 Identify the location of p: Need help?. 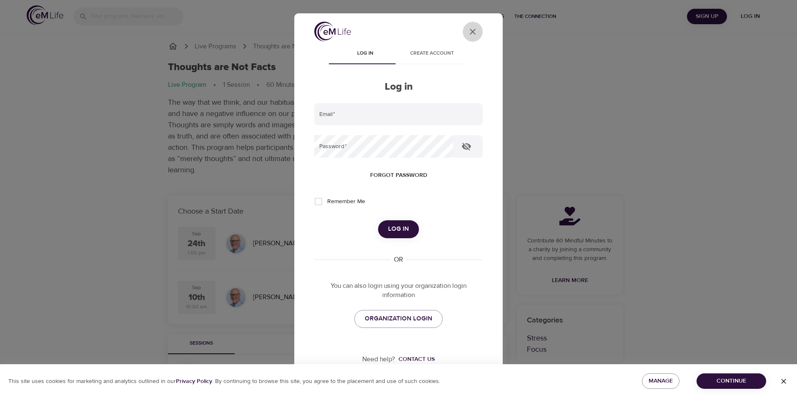
(379, 359).